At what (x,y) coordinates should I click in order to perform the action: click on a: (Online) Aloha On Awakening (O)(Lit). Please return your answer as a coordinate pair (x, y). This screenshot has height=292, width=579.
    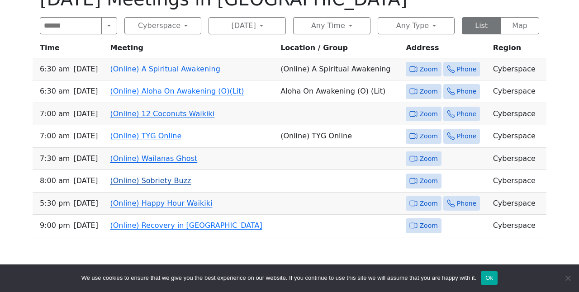
    Looking at the image, I should click on (177, 91).